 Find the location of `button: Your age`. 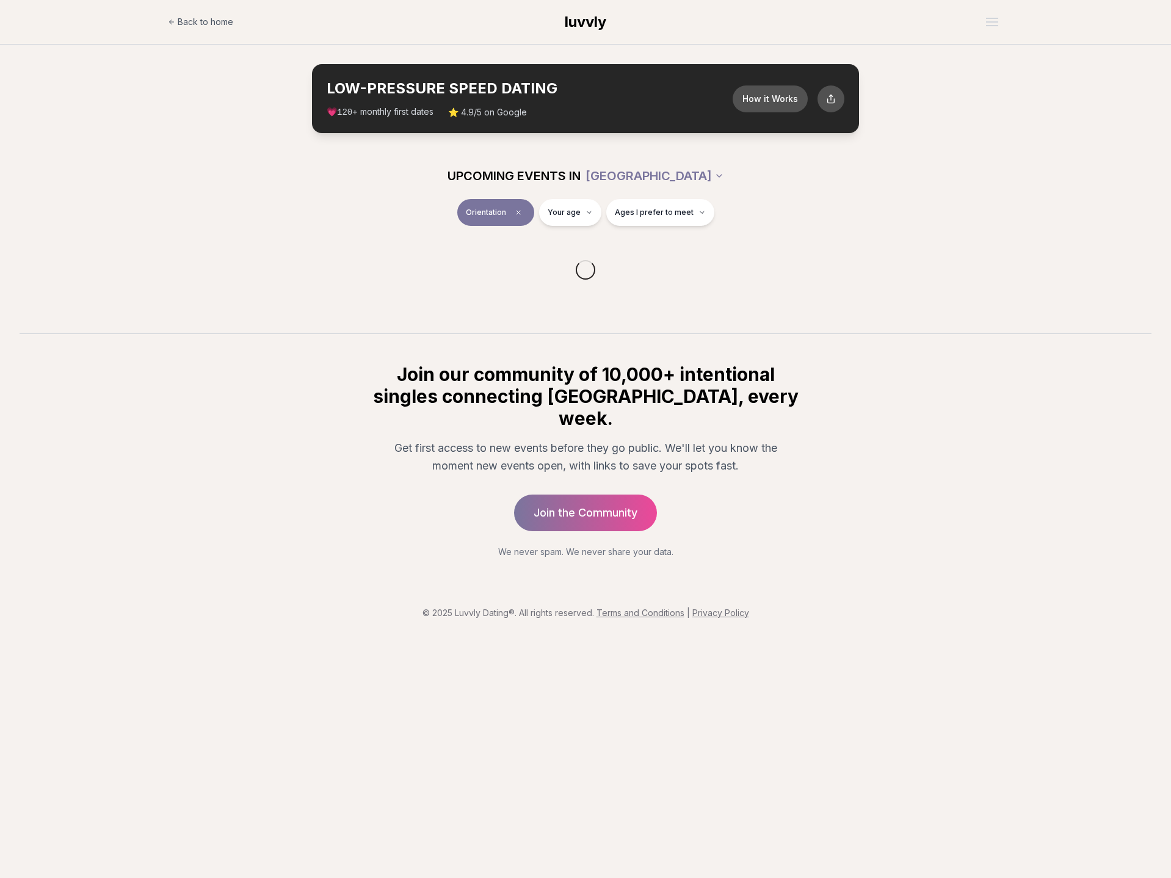

button: Your age is located at coordinates (570, 212).